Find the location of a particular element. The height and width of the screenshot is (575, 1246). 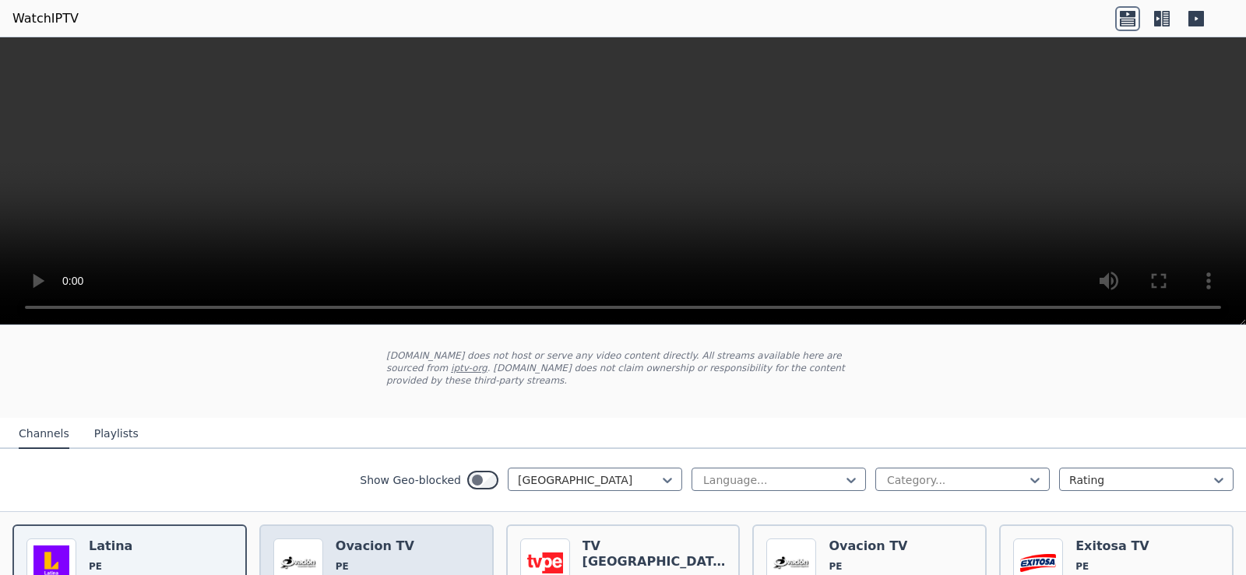

button: Playlists is located at coordinates (116, 434).